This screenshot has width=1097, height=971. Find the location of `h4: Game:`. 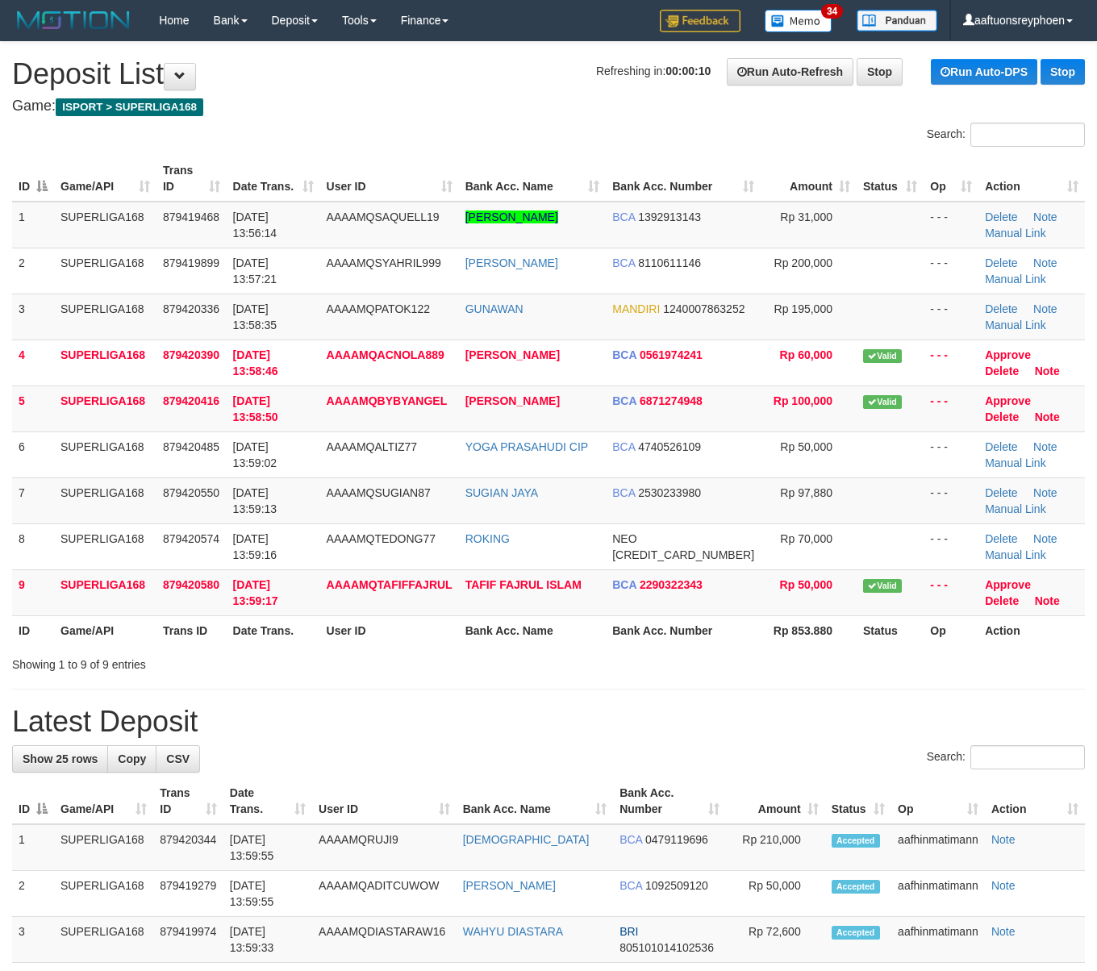

h4: Game: is located at coordinates (549, 107).